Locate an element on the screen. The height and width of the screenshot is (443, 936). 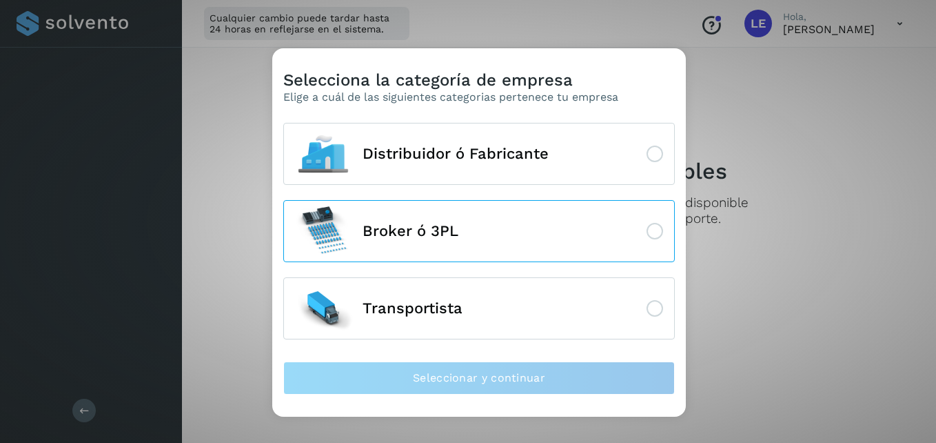
button: Seleccionar y continuar is located at coordinates (479, 378).